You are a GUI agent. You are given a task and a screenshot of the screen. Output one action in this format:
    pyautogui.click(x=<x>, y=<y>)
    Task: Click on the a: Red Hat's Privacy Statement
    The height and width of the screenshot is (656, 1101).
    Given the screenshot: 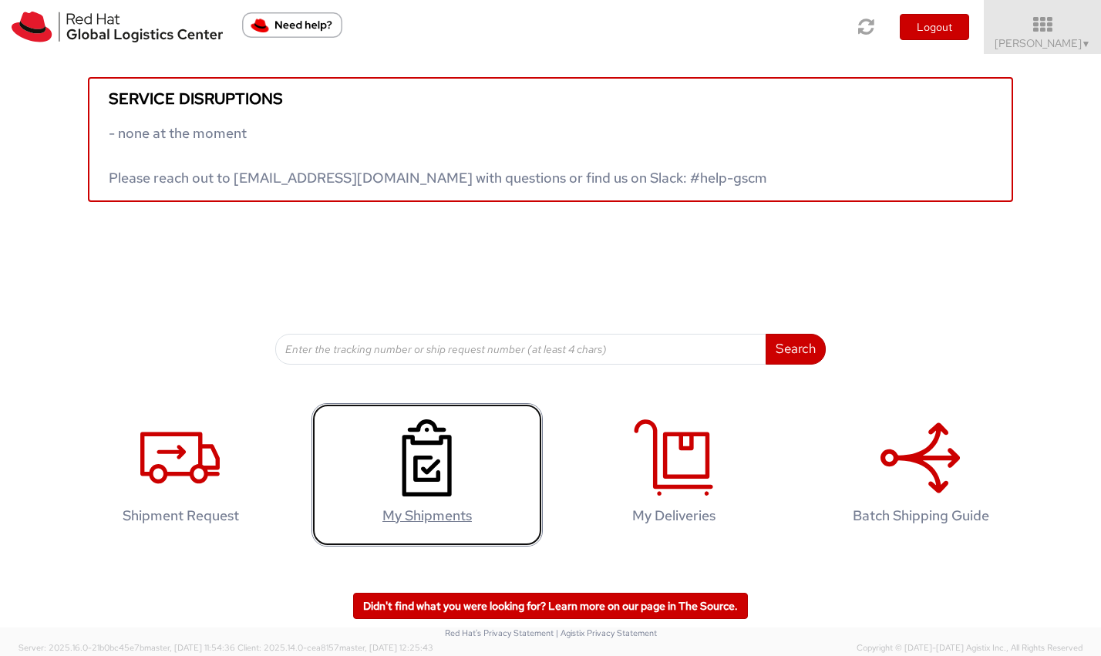 What is the action you would take?
    pyautogui.click(x=499, y=633)
    